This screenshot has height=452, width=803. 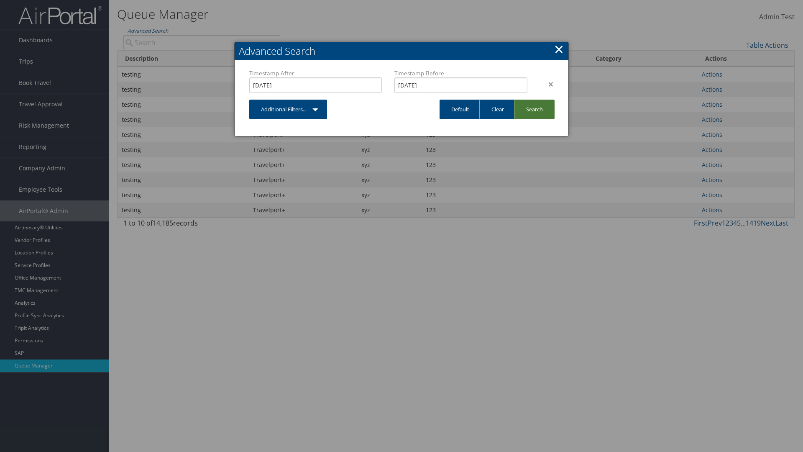 I want to click on a: Additional Filters..., so click(x=288, y=109).